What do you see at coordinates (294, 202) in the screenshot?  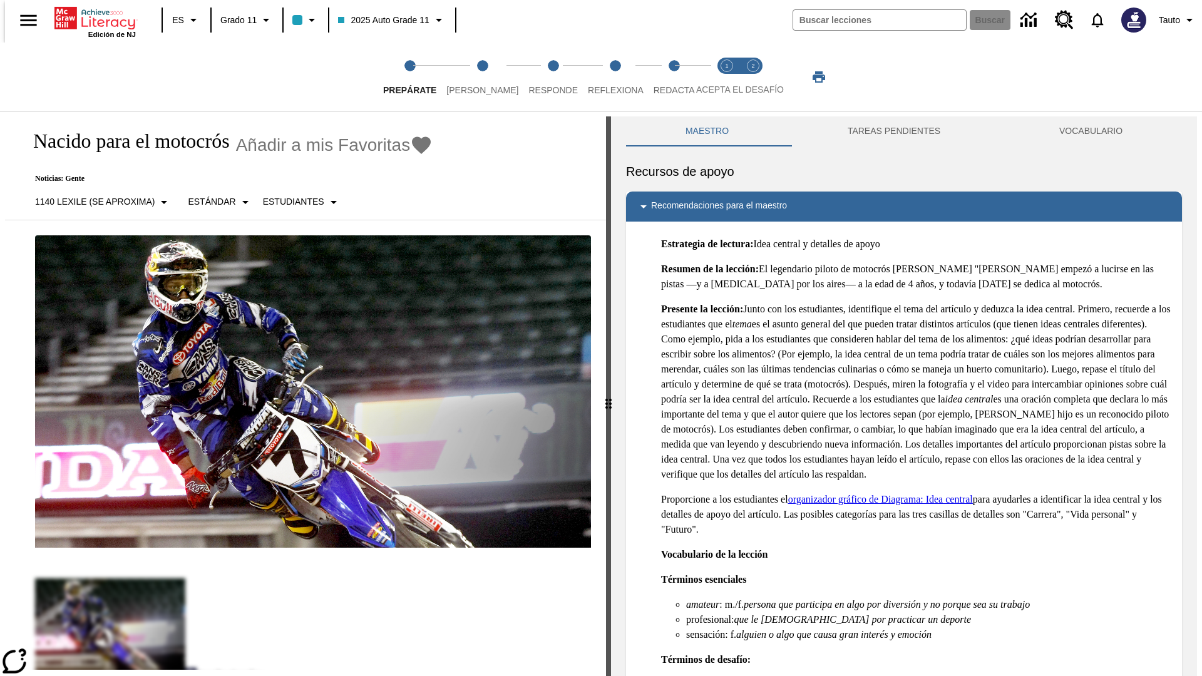 I see `p: Estudiantes` at bounding box center [294, 202].